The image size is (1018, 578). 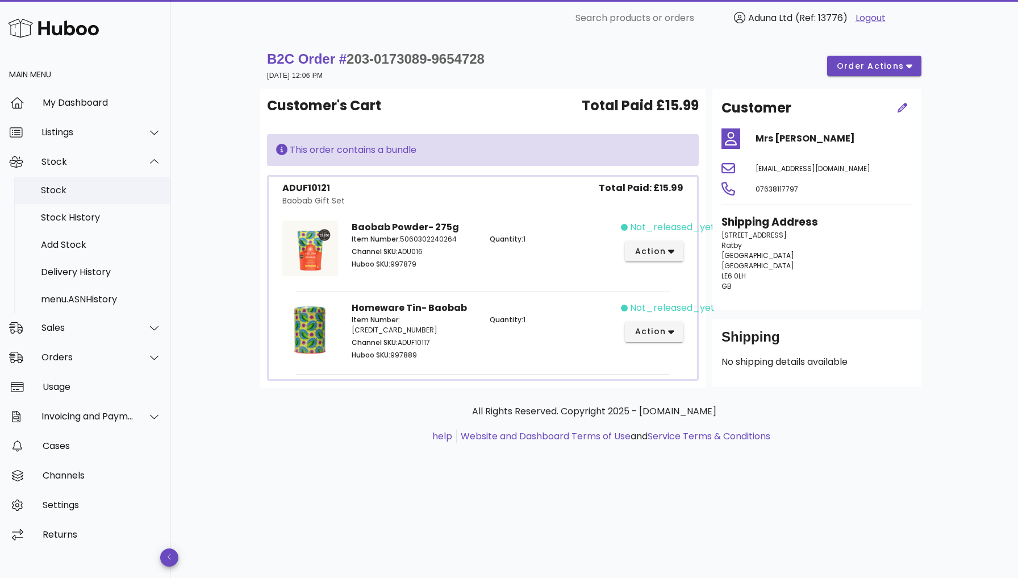 I want to click on span: Aduna Ltd, so click(x=770, y=18).